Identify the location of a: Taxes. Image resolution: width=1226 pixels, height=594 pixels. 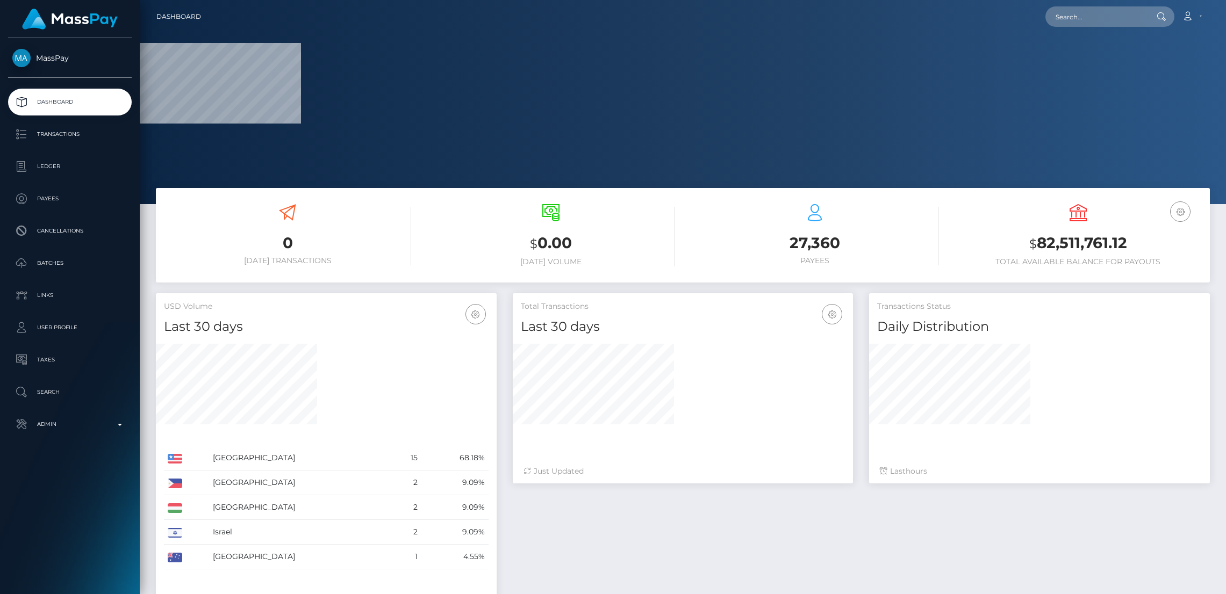
(70, 360).